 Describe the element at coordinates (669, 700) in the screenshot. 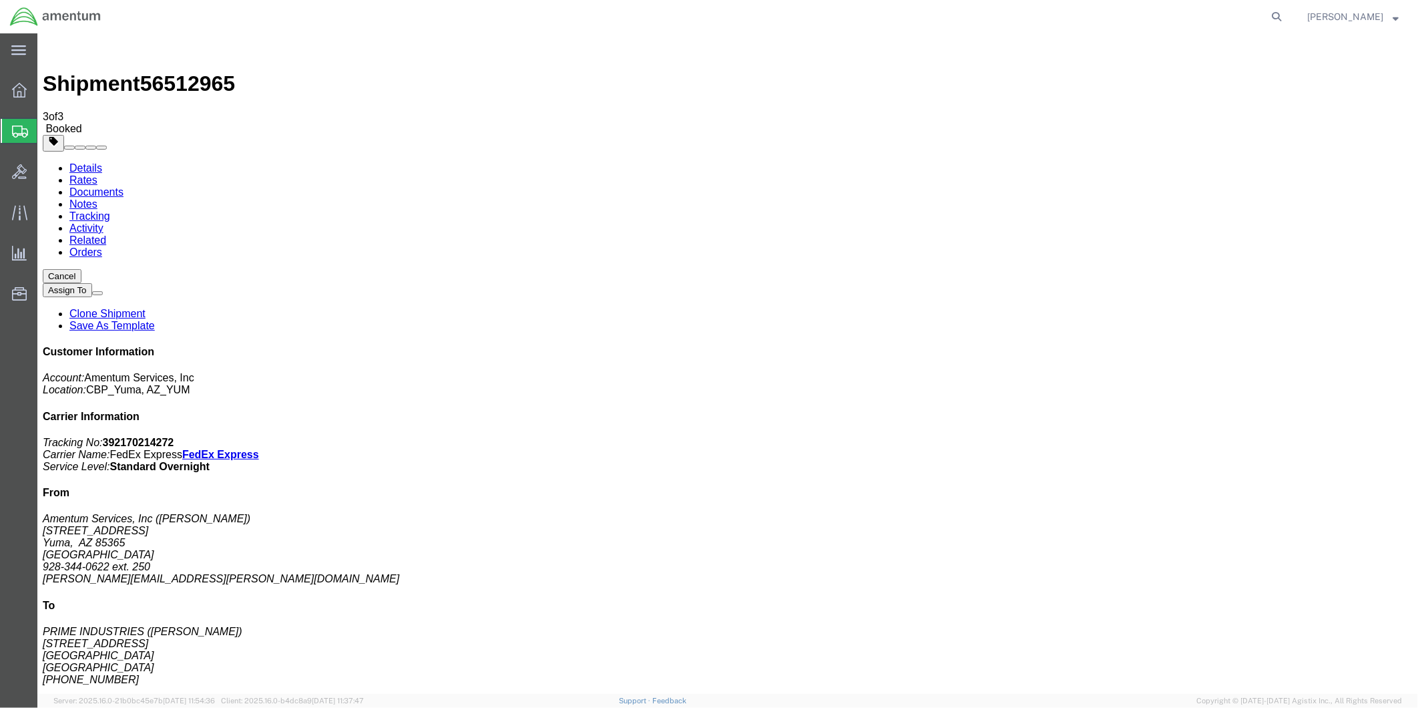

I see `a: Feedback` at that location.